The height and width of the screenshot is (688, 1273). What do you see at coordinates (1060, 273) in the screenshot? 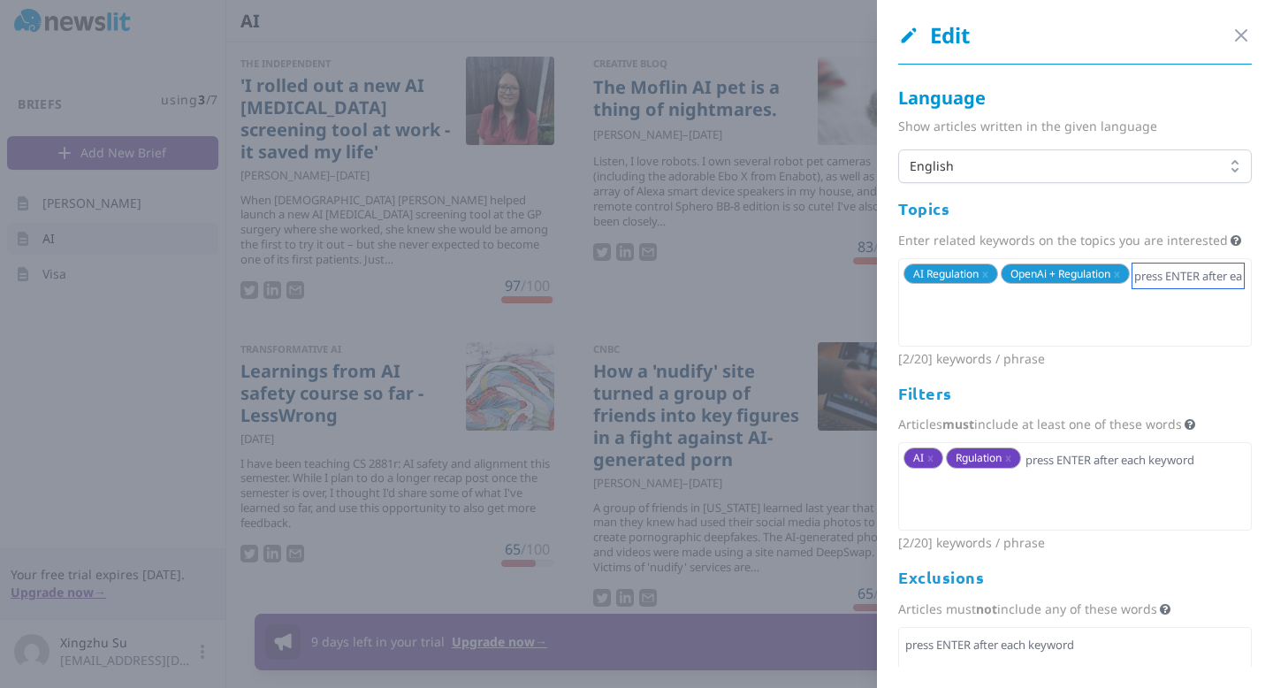
I see `span: OpenAi + Regulation` at bounding box center [1060, 273].